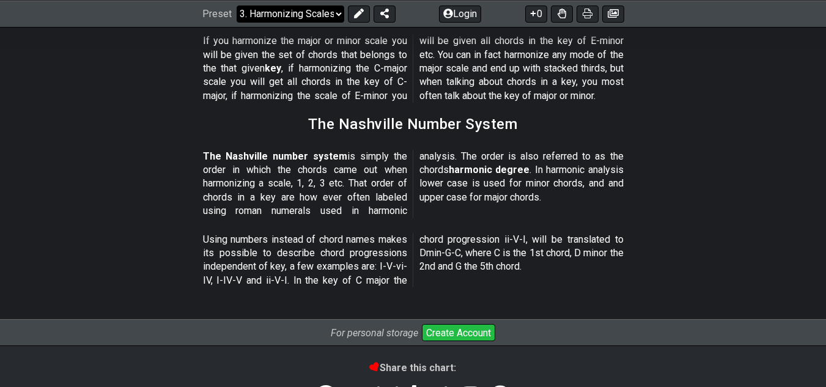 The image size is (826, 387). Describe the element at coordinates (562, 13) in the screenshot. I see `button: Toggle Dexterity for all fretkits` at that location.